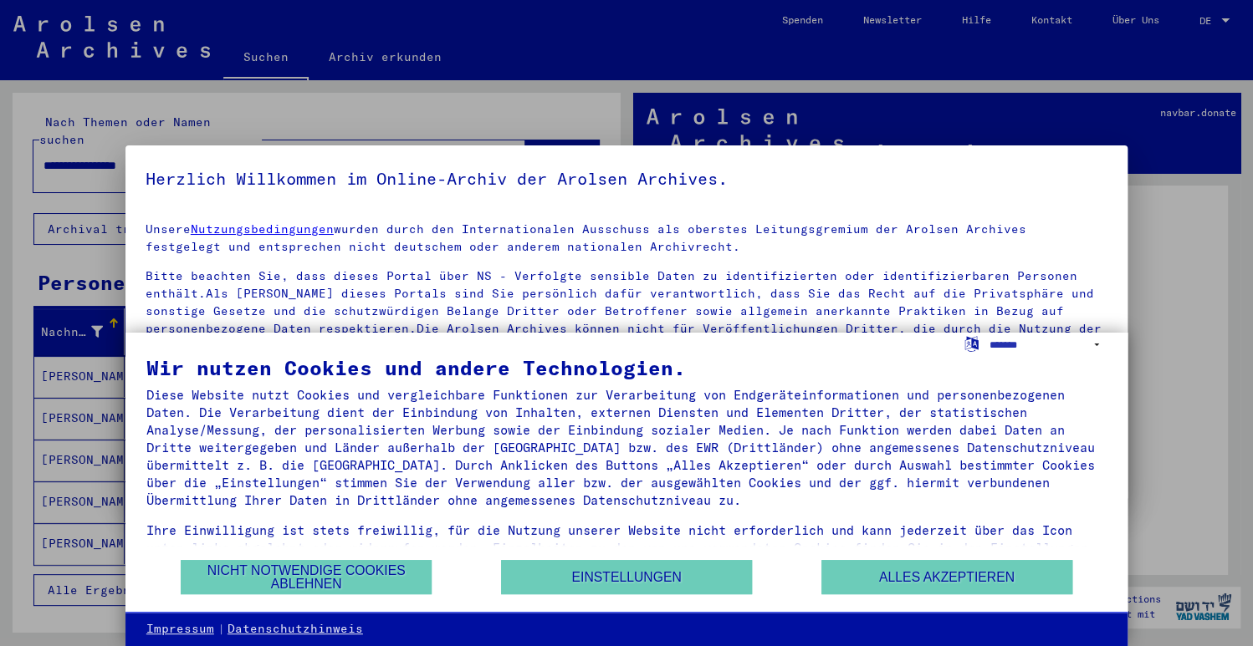 The height and width of the screenshot is (646, 1253). Describe the element at coordinates (971, 343) in the screenshot. I see `label: Sprache auswählen` at that location.